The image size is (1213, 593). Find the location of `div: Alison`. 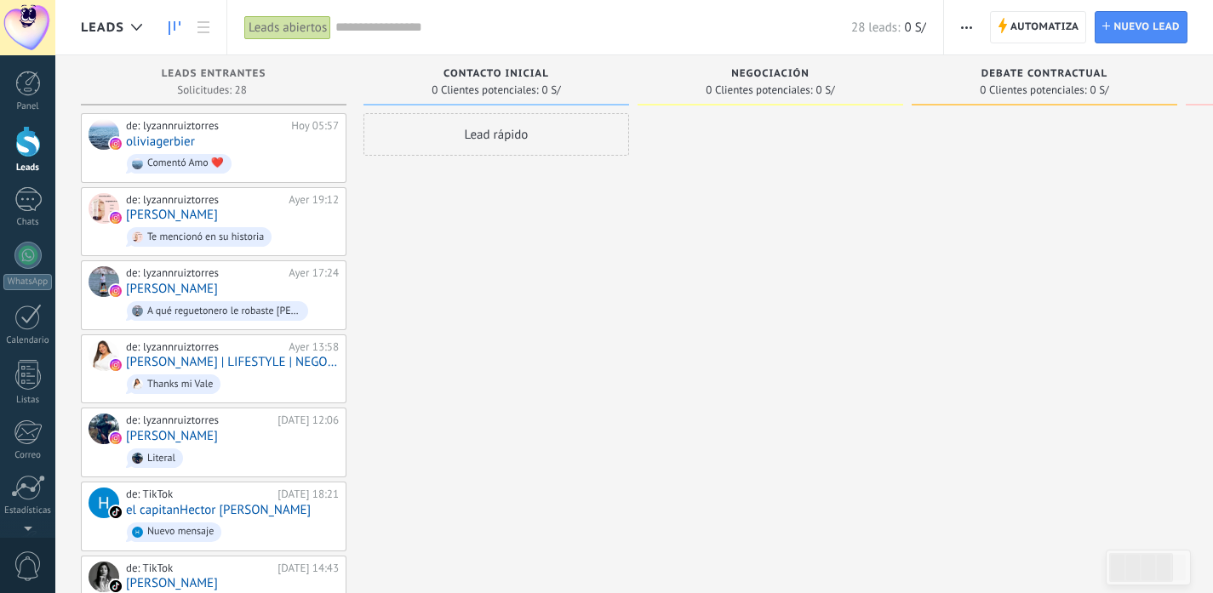

div: Alison is located at coordinates (104, 577).